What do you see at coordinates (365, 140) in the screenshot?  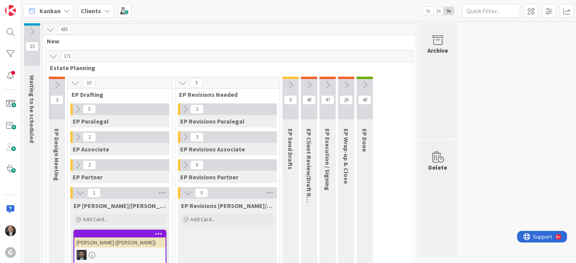 I see `span: EP Done` at bounding box center [365, 140].